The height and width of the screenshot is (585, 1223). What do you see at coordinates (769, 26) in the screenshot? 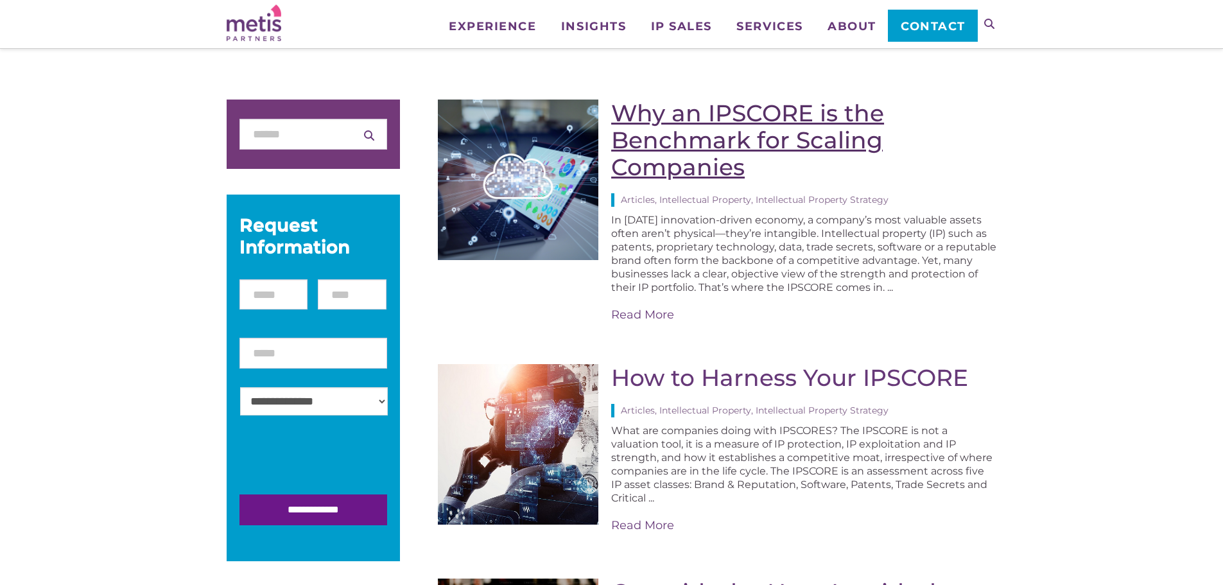
I see `span: Services` at bounding box center [769, 26].